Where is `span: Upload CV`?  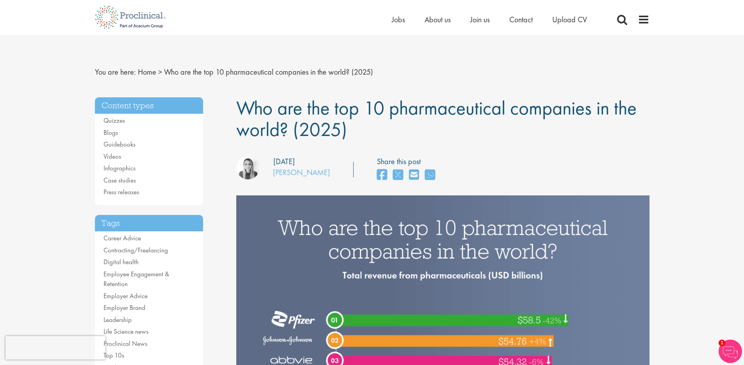
span: Upload CV is located at coordinates (569, 20).